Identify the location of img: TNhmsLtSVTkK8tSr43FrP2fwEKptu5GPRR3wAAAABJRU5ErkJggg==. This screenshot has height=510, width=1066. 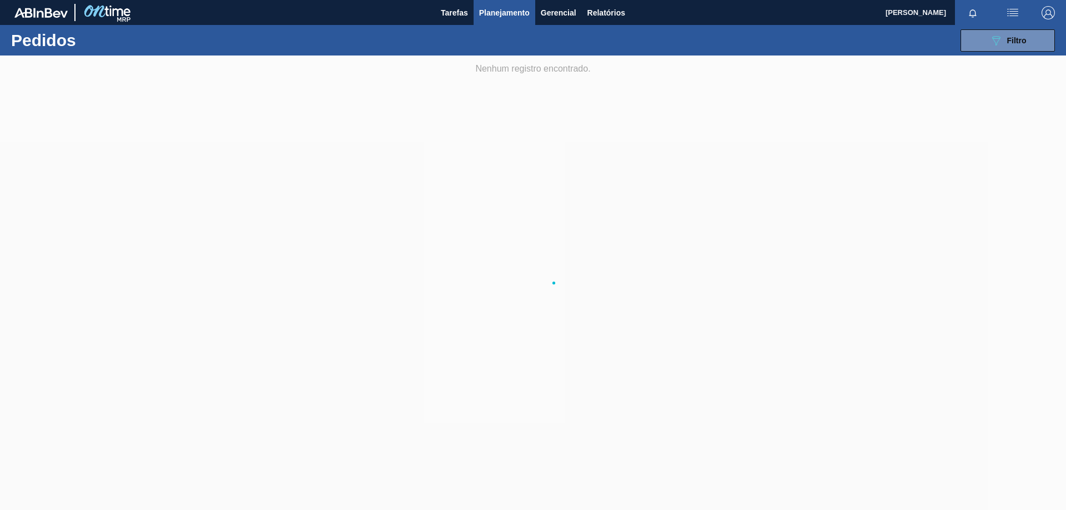
(41, 13).